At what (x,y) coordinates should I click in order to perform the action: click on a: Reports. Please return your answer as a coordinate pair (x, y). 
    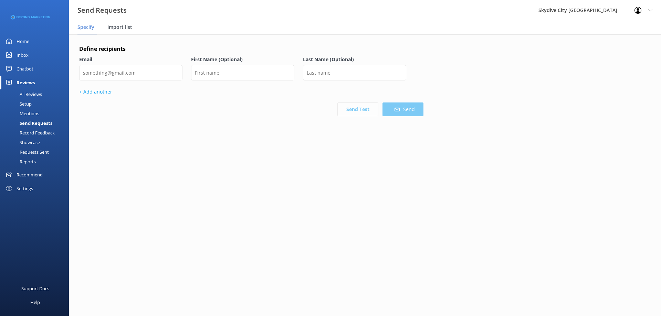
    Looking at the image, I should click on (36, 162).